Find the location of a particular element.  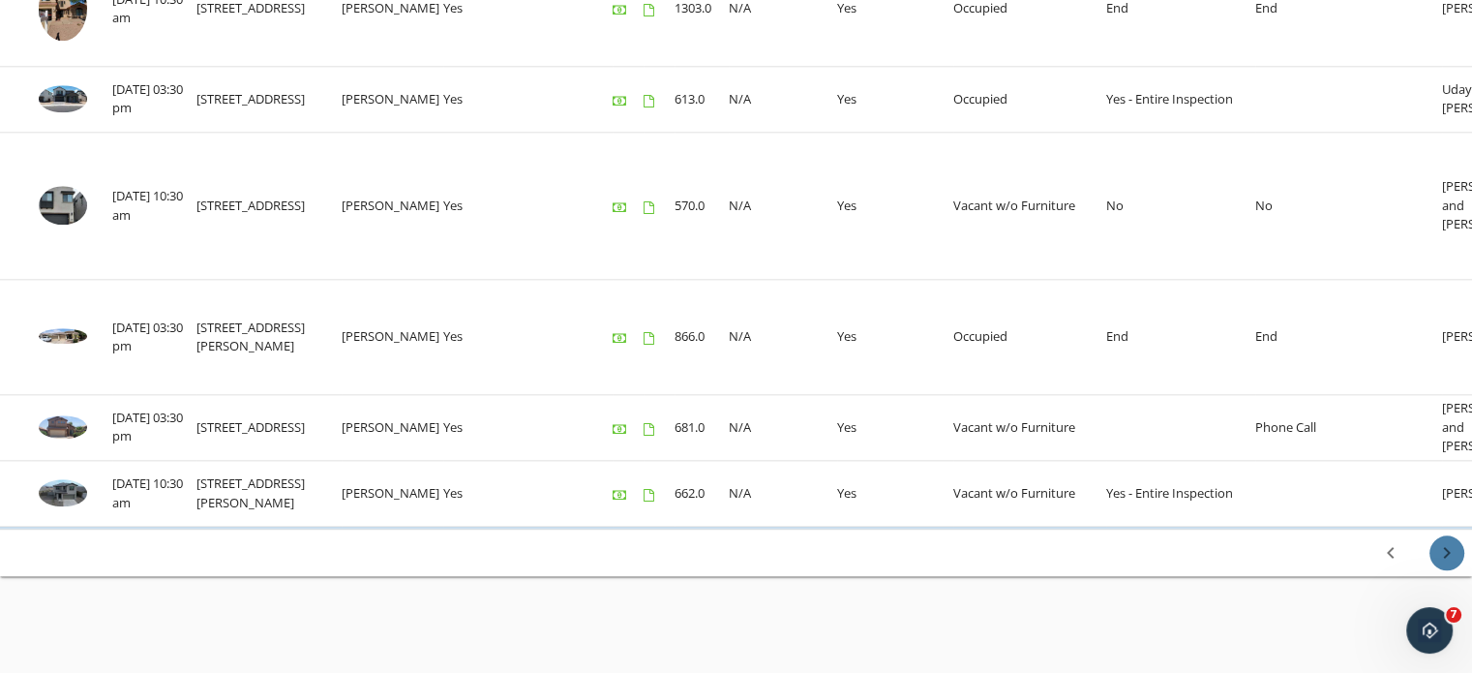

img: 9315274%2Fcover_photos%2FLlha2mN0FkUQljH9N8C9%2Fsmall.jpg is located at coordinates (63, 493).